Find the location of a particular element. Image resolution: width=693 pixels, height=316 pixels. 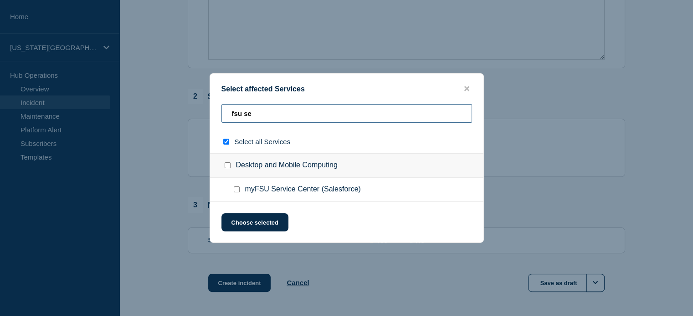

input: myFSU Service Center (Salesforce) checkbox is located at coordinates (236, 189).